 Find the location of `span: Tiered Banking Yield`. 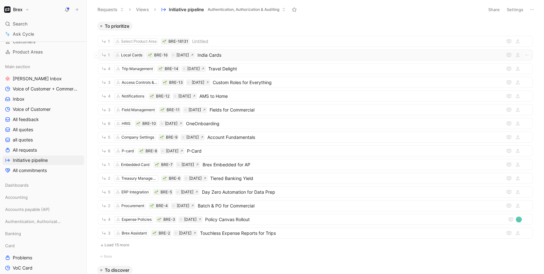

span: Tiered Banking Yield is located at coordinates (355, 178).